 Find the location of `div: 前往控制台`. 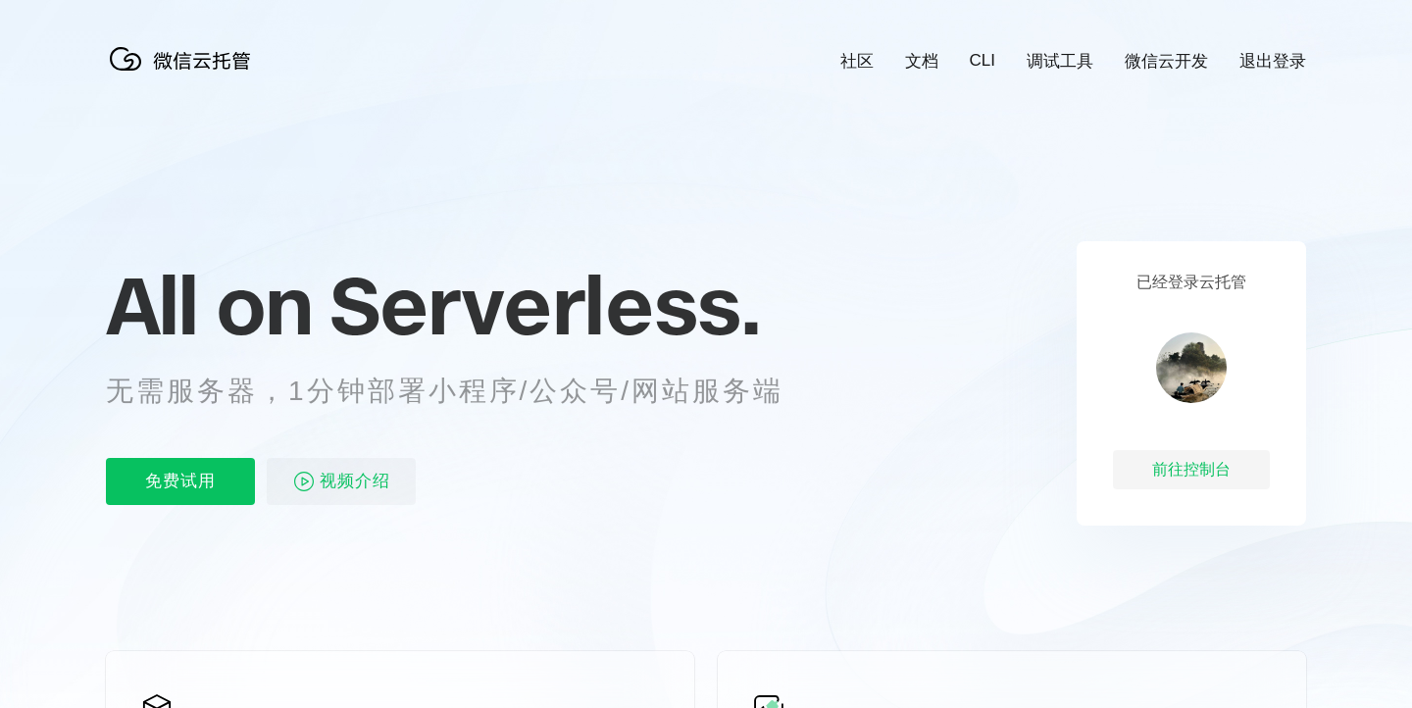

div: 前往控制台 is located at coordinates (1192, 470).